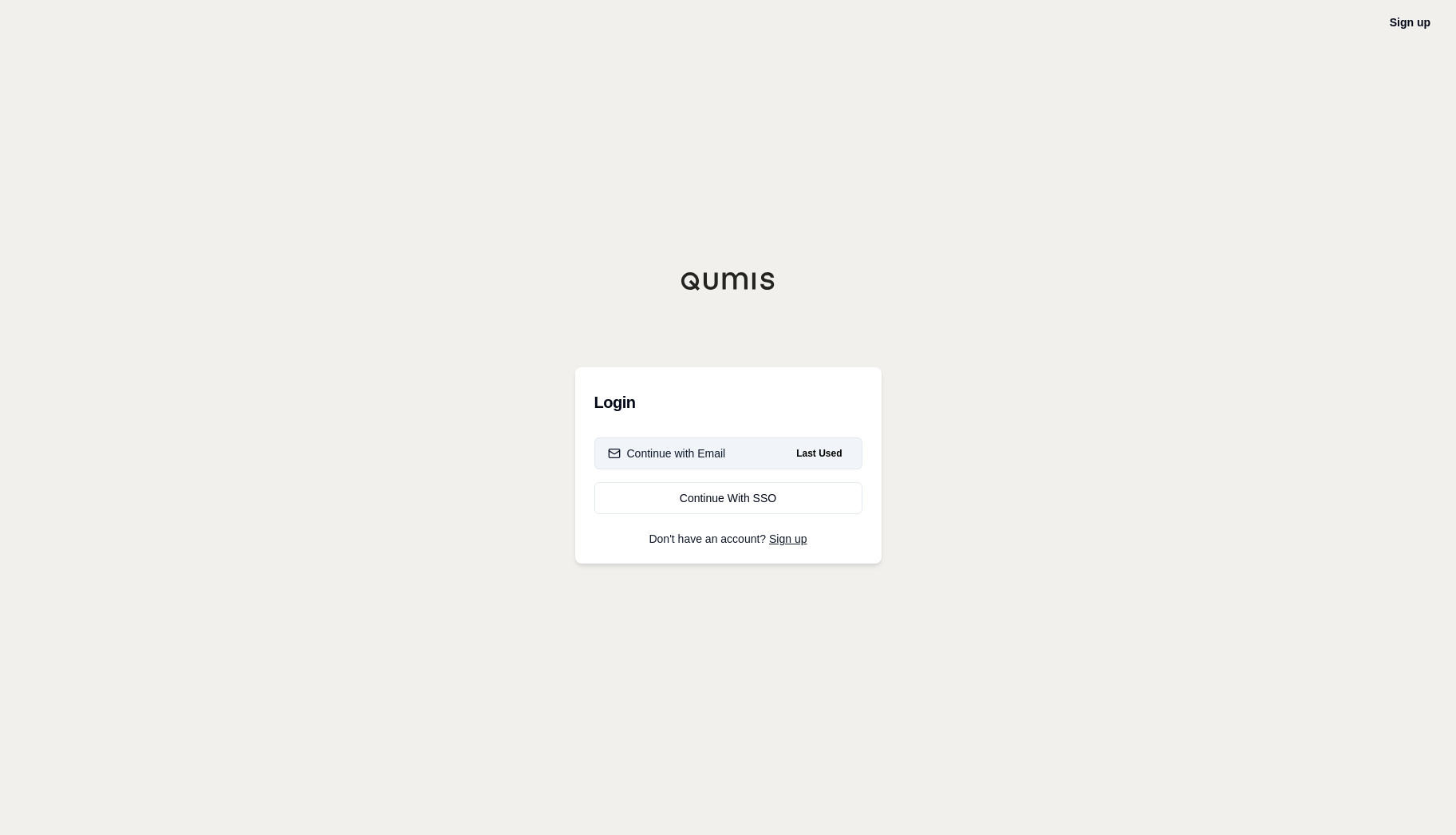  Describe the element at coordinates (667, 454) in the screenshot. I see `div: Continue with Email` at that location.